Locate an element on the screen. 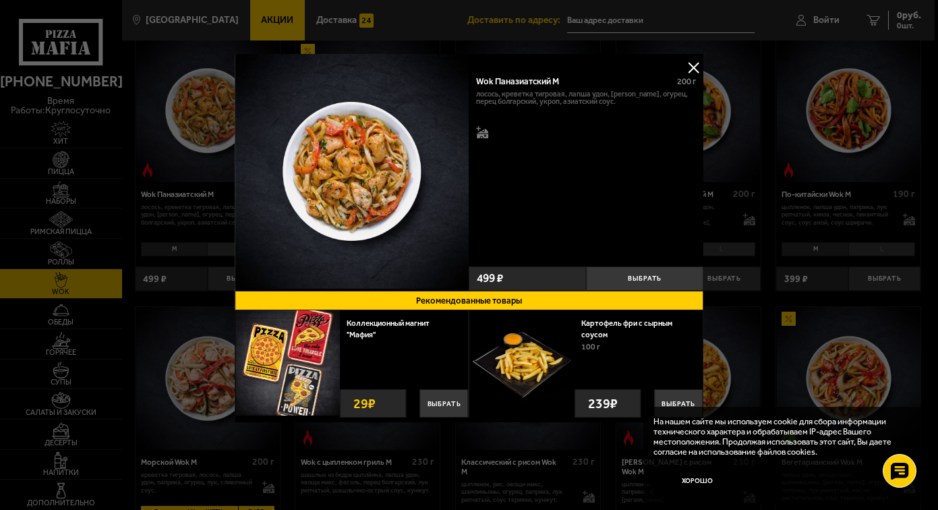 This screenshot has width=938, height=510. a: Коллекционный магнит "Мафия" is located at coordinates (388, 328).